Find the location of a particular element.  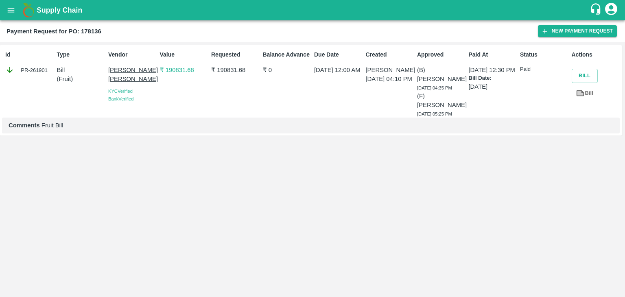

div: PR-261901 is located at coordinates (29, 70).